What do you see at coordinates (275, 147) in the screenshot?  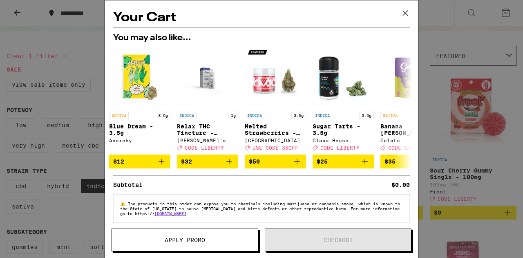 I see `span: USE CODE 35OFF` at bounding box center [275, 147].